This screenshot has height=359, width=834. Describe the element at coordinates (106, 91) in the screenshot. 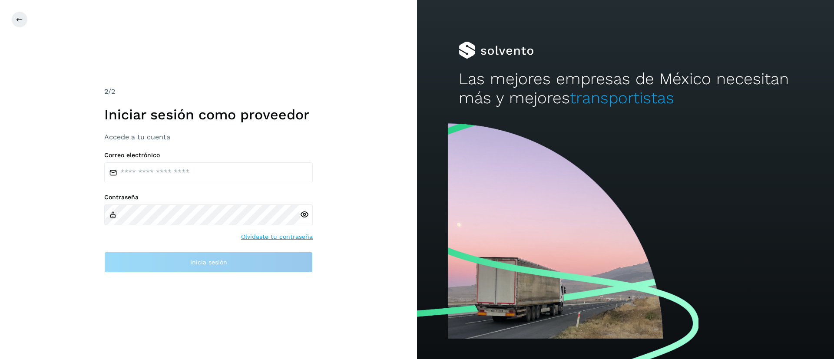

I see `span: 2` at that location.